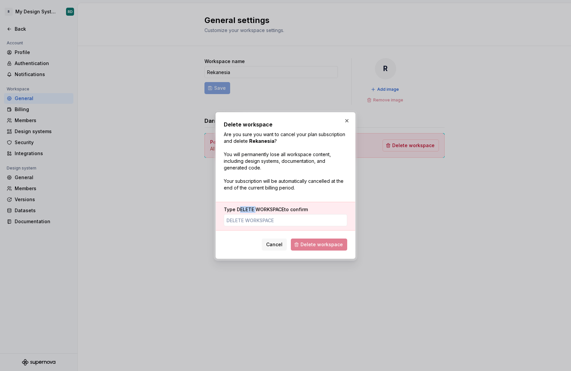 This screenshot has width=571, height=371. Describe the element at coordinates (274, 244) in the screenshot. I see `button: Cancel` at that location.